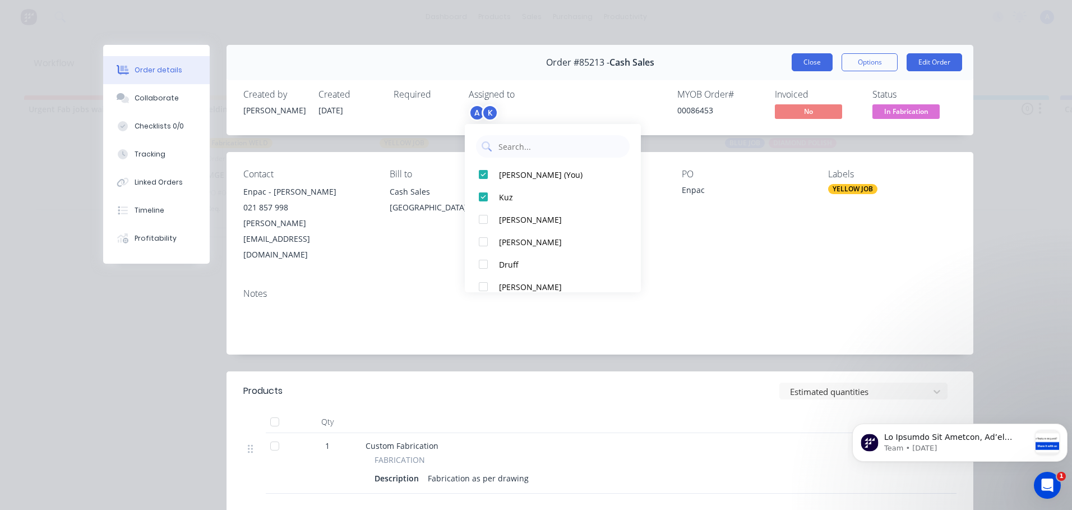  I want to click on div: K, so click(490, 113).